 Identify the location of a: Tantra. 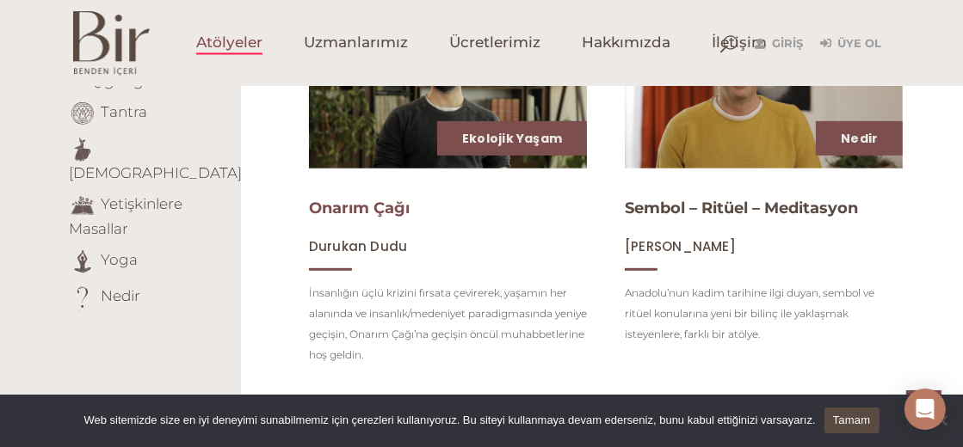
(124, 112).